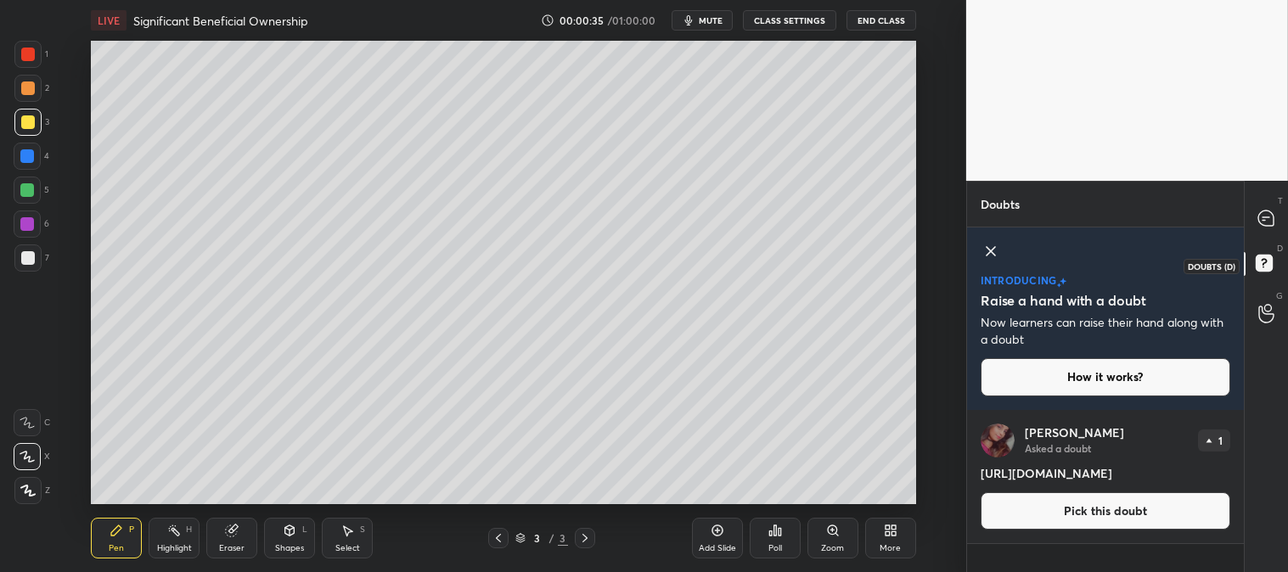 The image size is (1288, 572). I want to click on button: End Class, so click(881, 20).